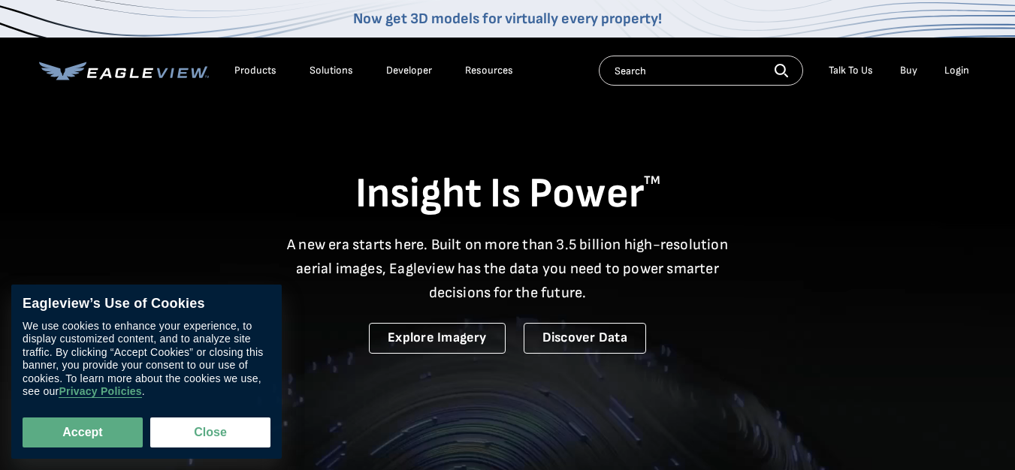  I want to click on a: Discover Data, so click(584, 338).